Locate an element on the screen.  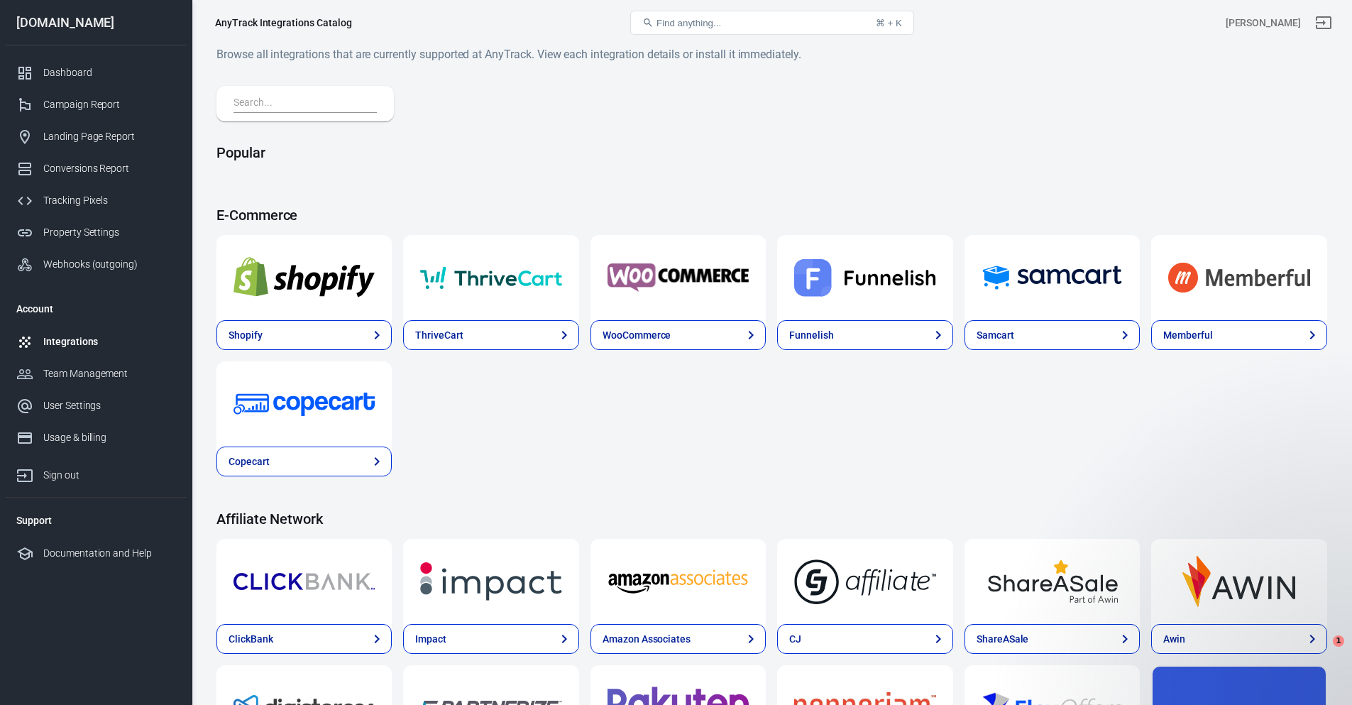
div: Conversions Report is located at coordinates (109, 168).